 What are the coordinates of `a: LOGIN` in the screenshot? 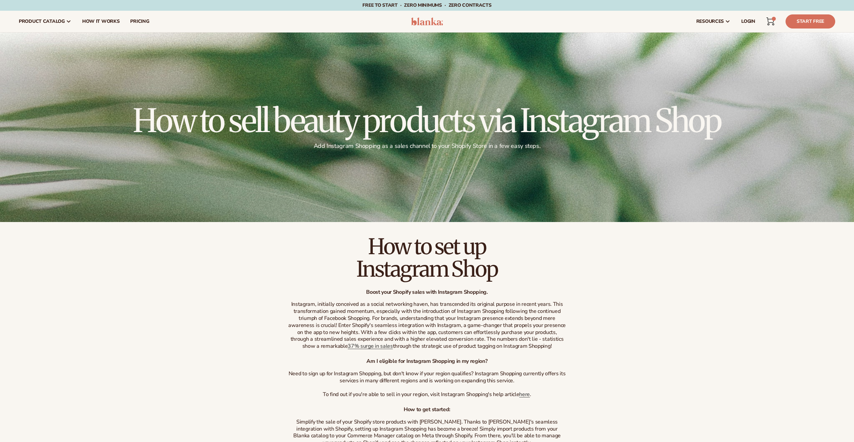 It's located at (749, 21).